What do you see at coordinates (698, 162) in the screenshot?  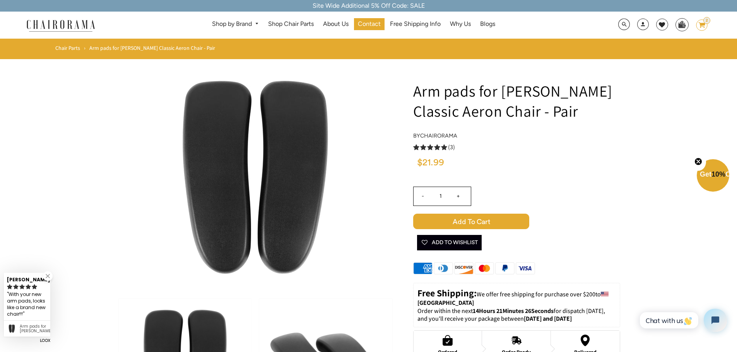 I see `button: Close teaser` at bounding box center [698, 162].